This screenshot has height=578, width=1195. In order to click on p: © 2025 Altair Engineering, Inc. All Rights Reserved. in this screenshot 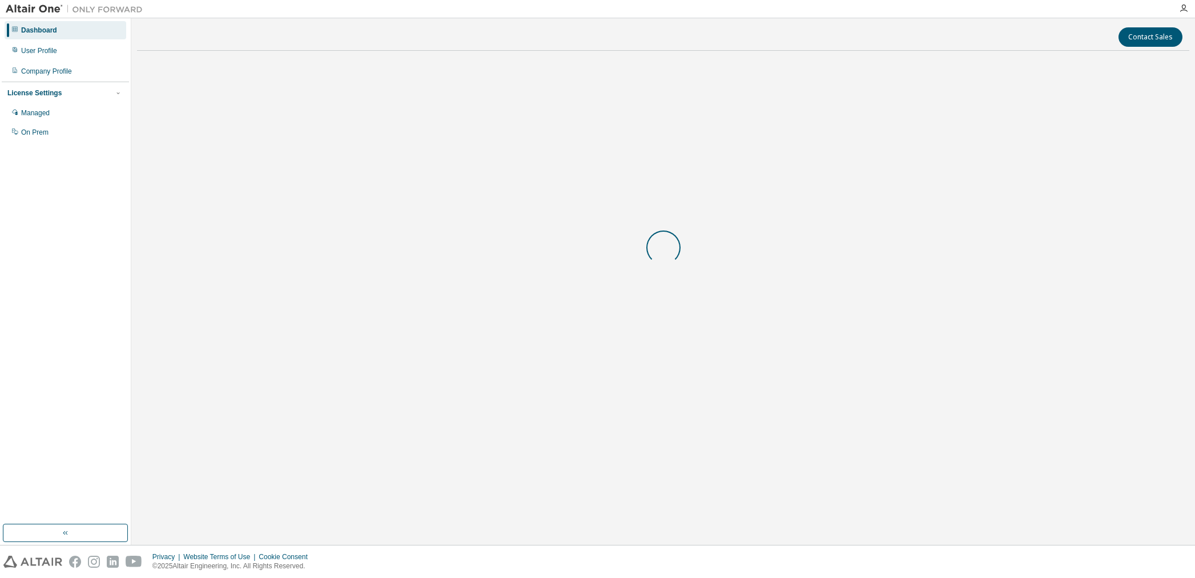, I will do `click(234, 566)`.